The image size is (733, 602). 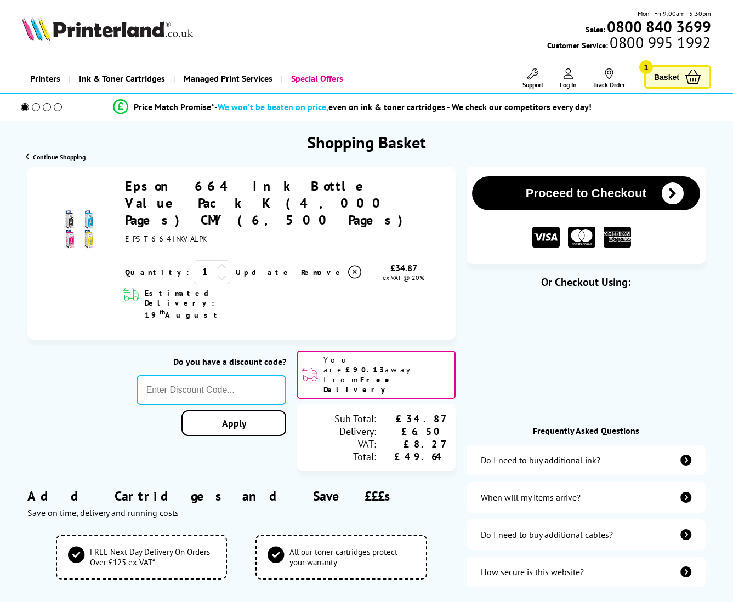 I want to click on div: - even on ink & toner cartridges - We check our competitors every day!, so click(x=403, y=107).